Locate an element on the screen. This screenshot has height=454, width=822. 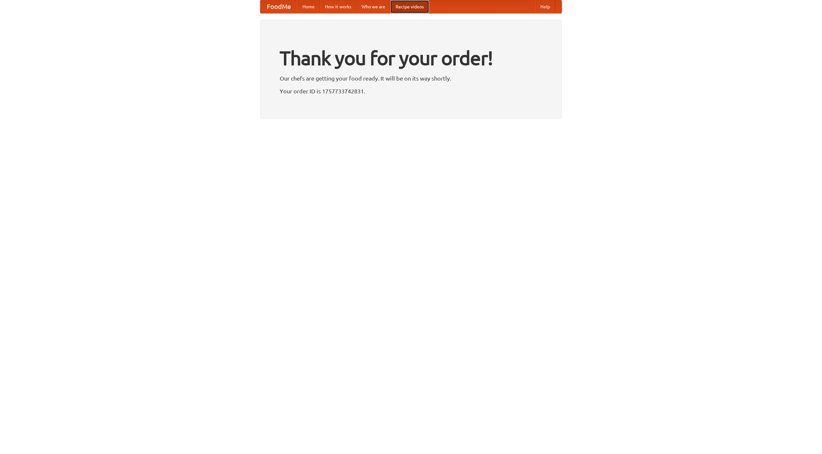
a: How it works is located at coordinates (338, 7).